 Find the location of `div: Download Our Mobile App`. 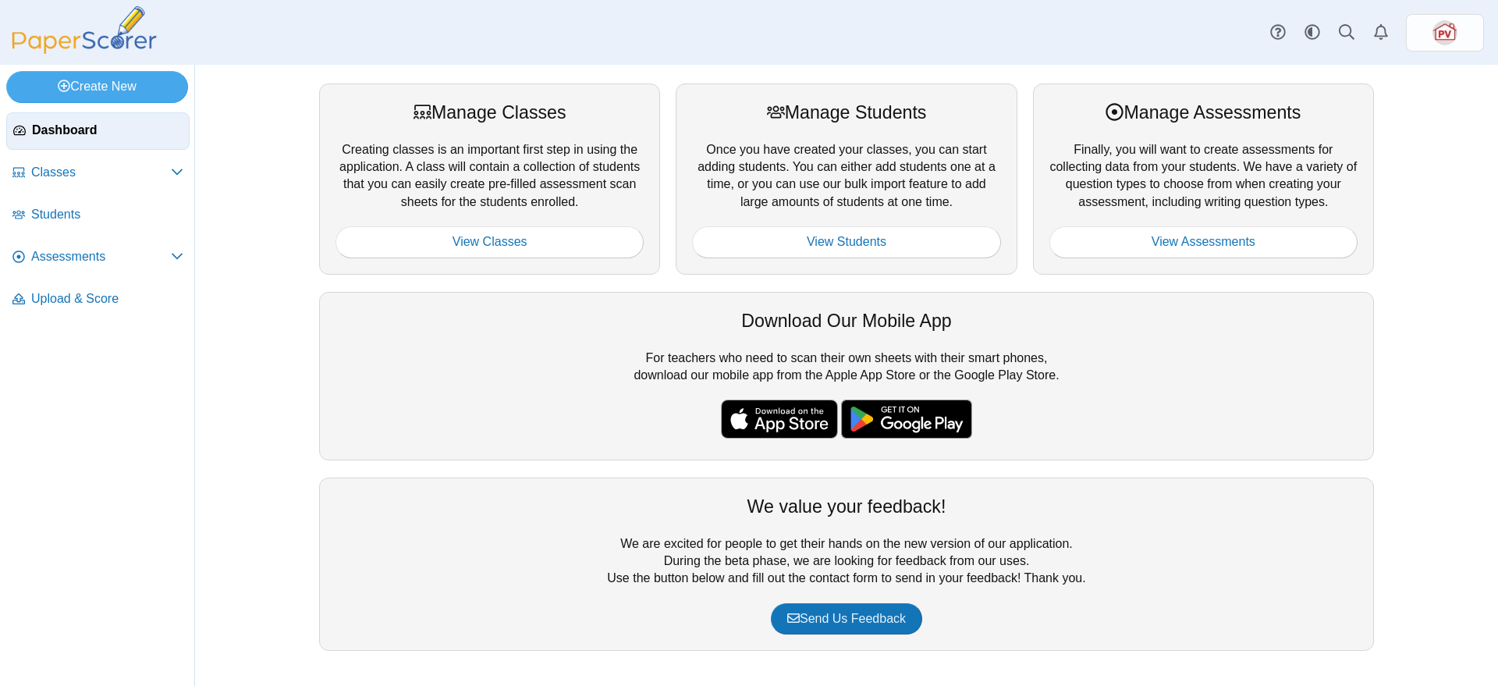

div: Download Our Mobile App is located at coordinates (847, 321).